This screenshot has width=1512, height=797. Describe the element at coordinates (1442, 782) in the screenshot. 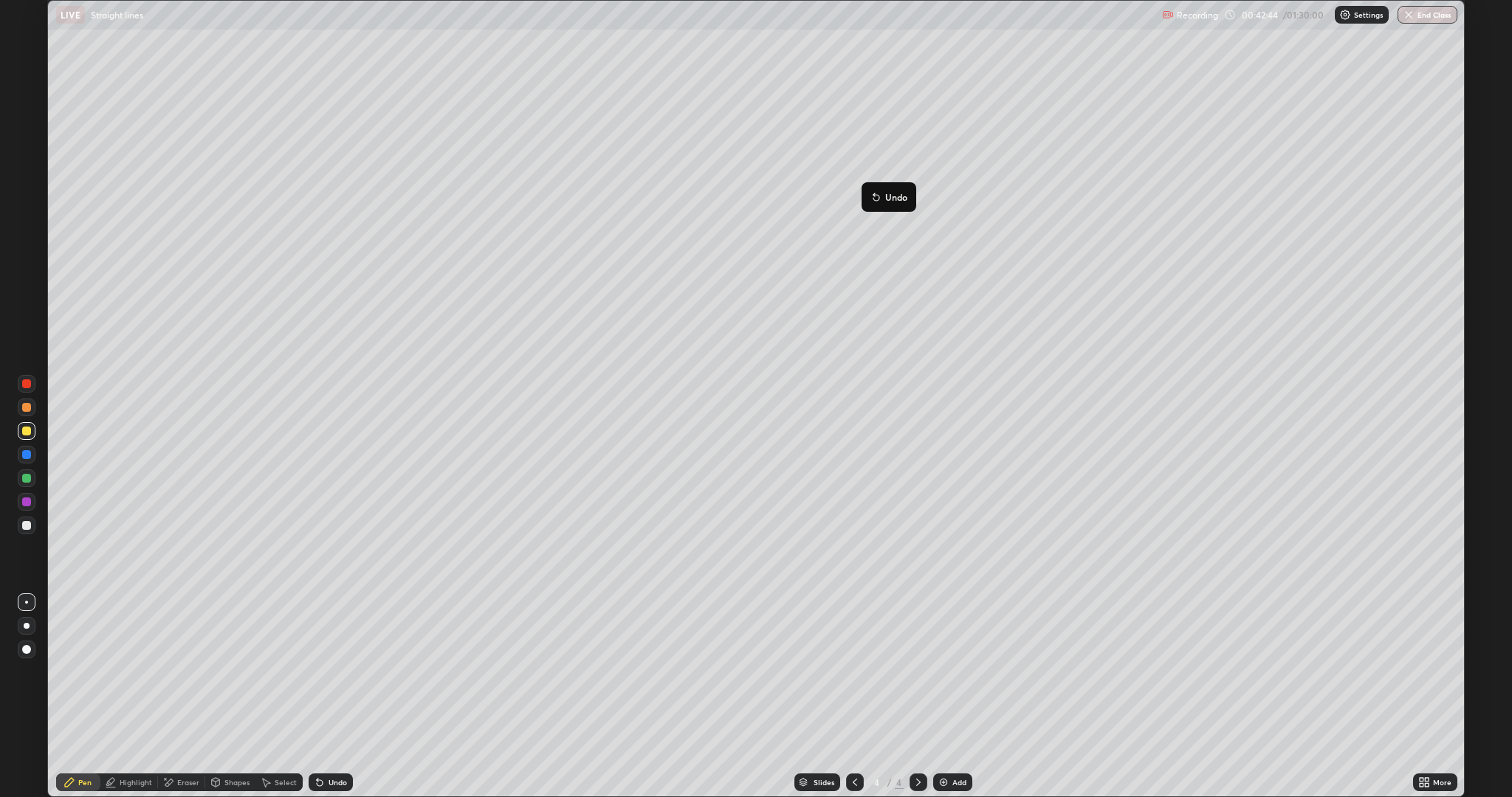

I see `div: More` at that location.